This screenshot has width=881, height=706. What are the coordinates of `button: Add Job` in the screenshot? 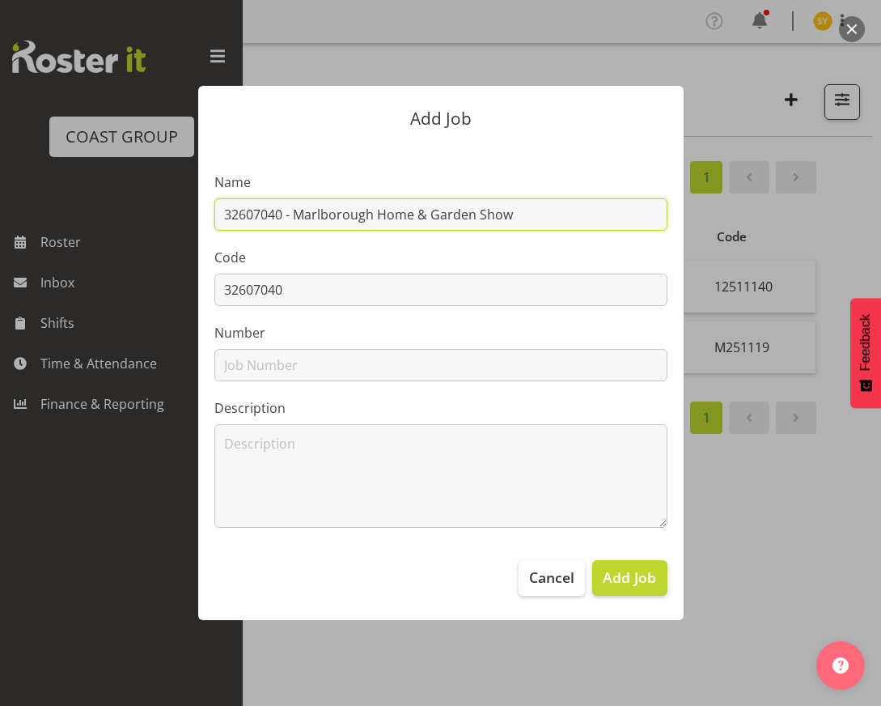 It's located at (630, 578).